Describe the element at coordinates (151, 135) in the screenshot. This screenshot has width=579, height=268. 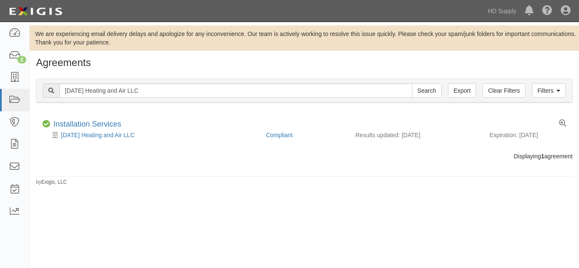
I see `div: Today Heating and Air LLC` at that location.